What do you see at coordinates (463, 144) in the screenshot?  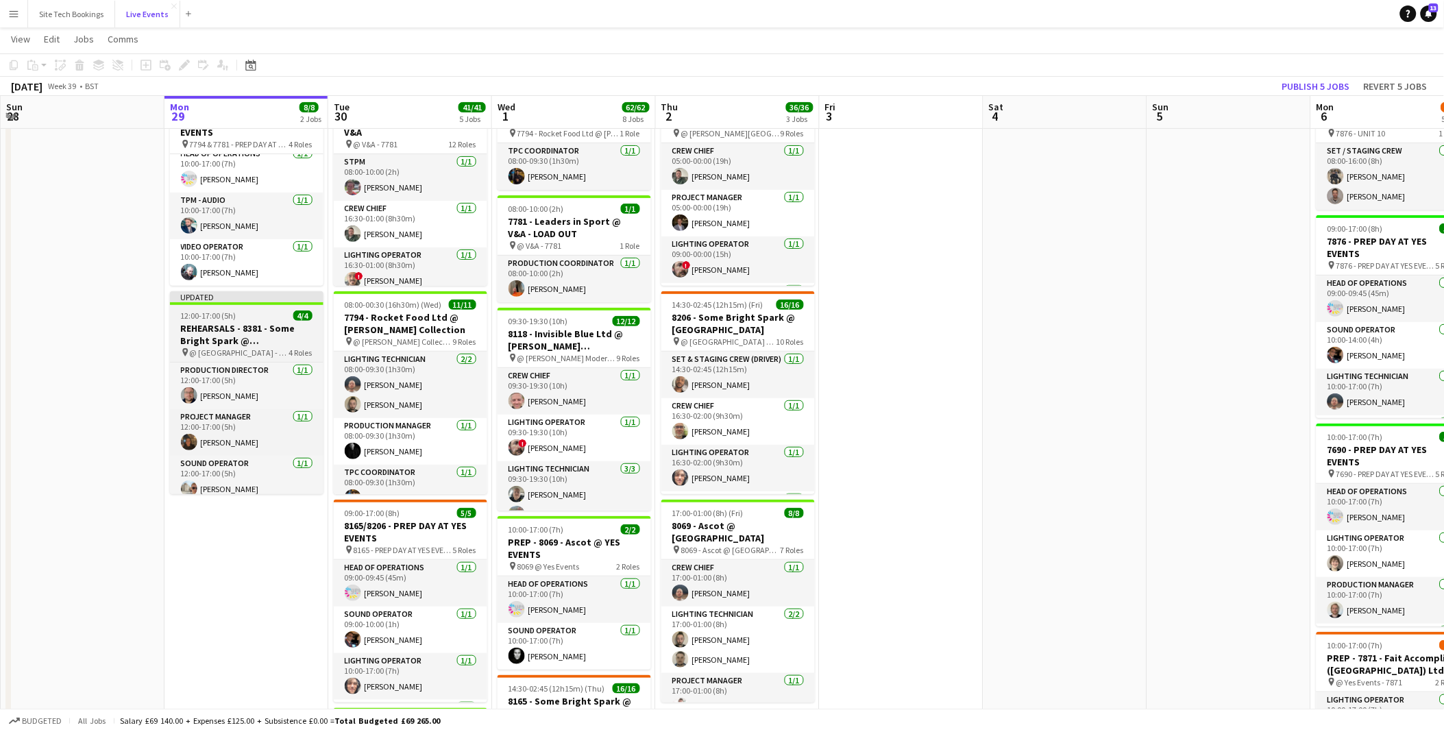 I see `span: 12 Roles` at bounding box center [463, 144].